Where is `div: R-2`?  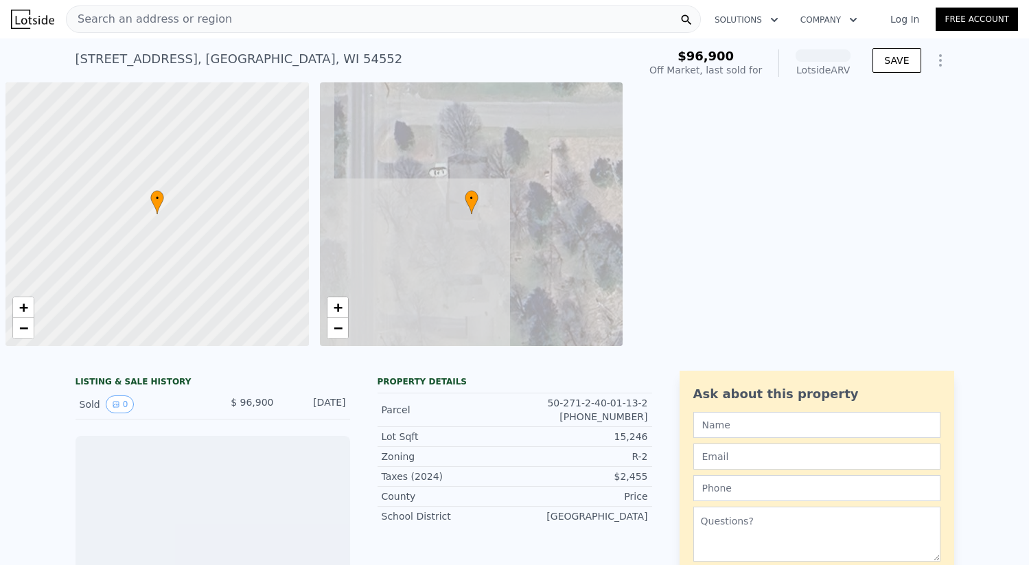
div: R-2 is located at coordinates (582, 457).